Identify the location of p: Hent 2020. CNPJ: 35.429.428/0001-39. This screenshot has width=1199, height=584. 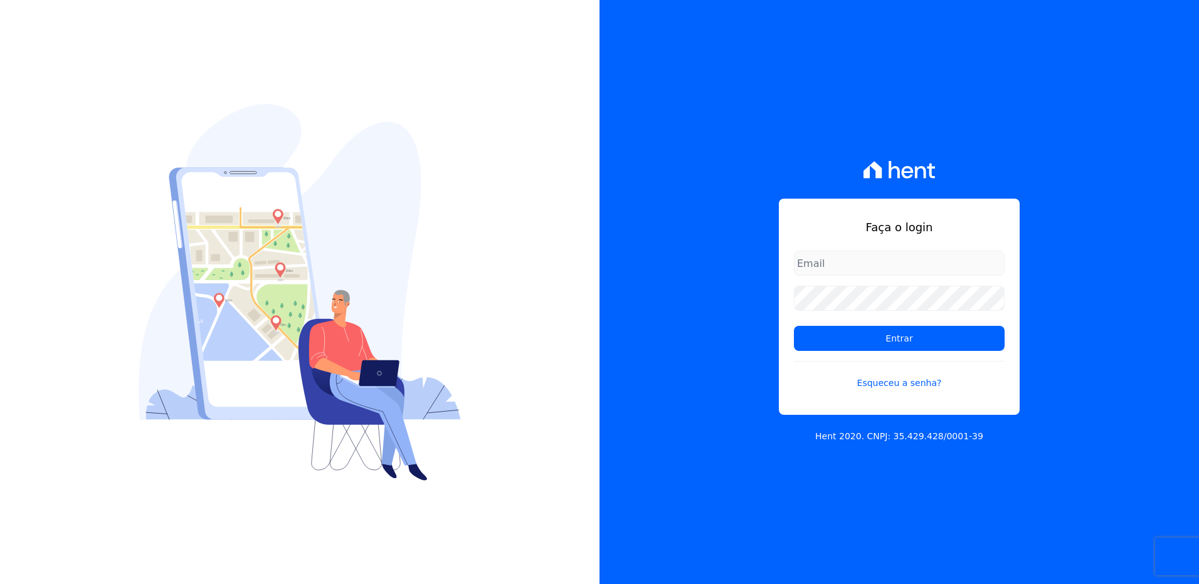
(899, 436).